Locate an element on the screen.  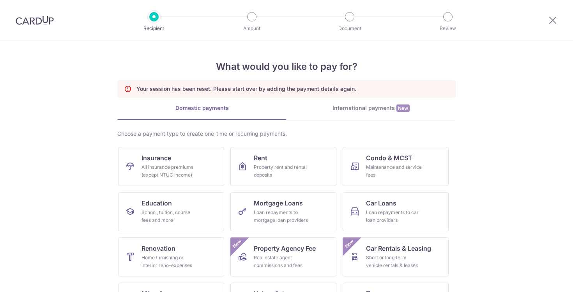
div: Loan repayments to mortgage loan providers is located at coordinates (282, 216).